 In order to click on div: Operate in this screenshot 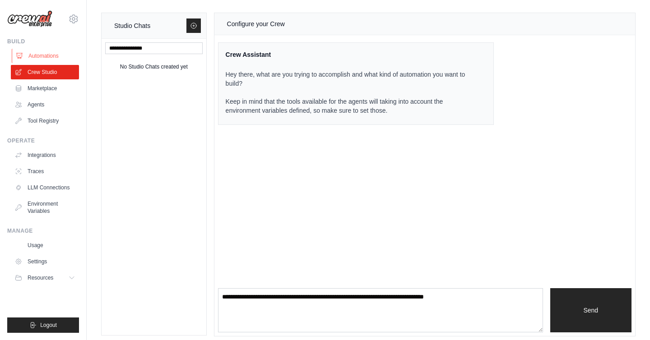, I will do `click(43, 141)`.